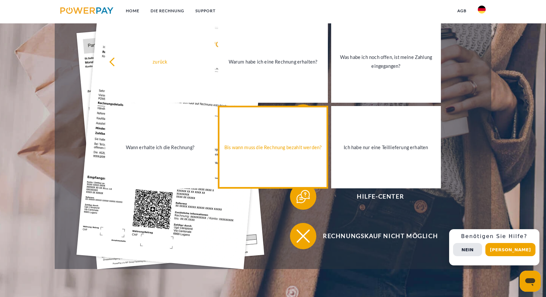 The height and width of the screenshot is (297, 546). I want to click on a: Hilfe-Center, so click(375, 197).